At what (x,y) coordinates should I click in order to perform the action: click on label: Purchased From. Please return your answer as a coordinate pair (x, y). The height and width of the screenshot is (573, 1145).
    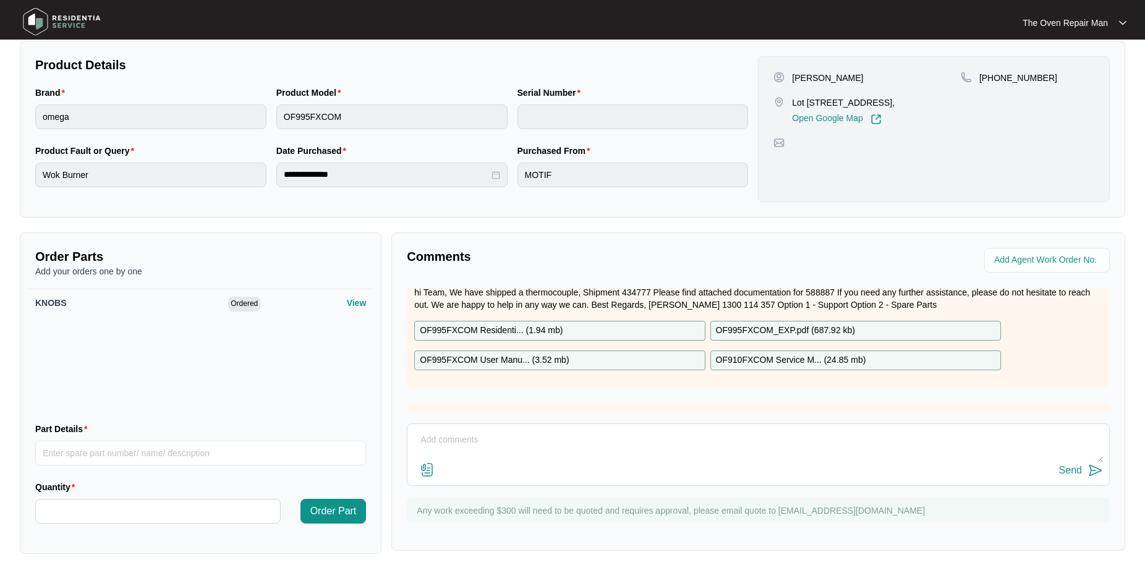
    Looking at the image, I should click on (557, 151).